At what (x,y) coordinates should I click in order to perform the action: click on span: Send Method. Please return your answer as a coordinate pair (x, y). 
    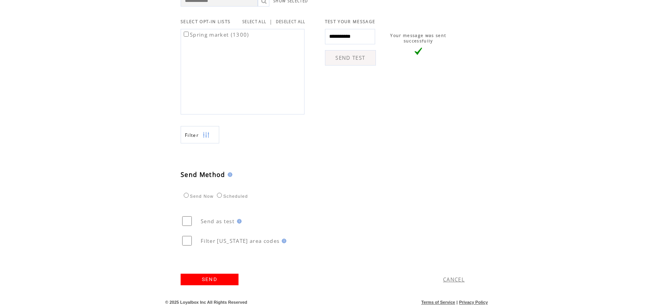
    Looking at the image, I should click on (203, 175).